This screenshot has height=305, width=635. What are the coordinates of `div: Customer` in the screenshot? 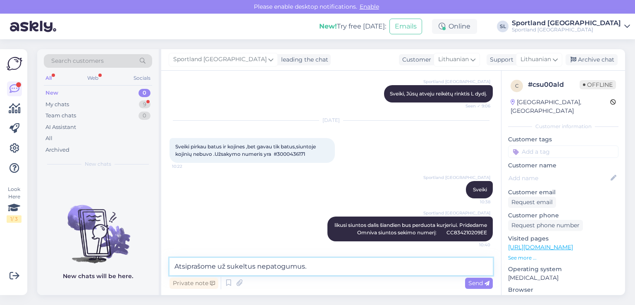 It's located at (415, 60).